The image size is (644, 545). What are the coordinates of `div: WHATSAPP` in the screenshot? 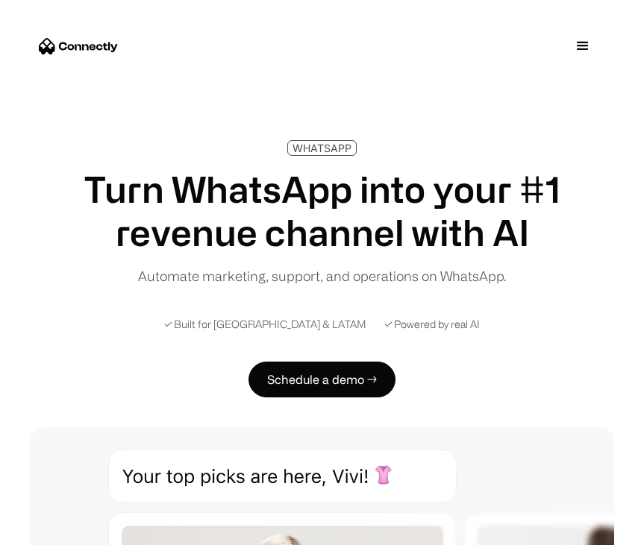 It's located at (321, 148).